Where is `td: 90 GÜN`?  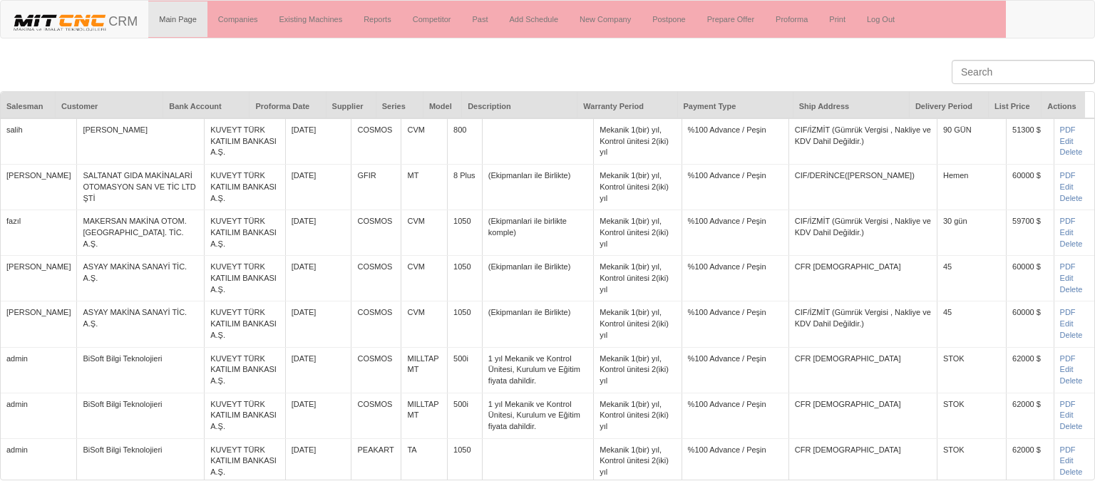
td: 90 GÜN is located at coordinates (971, 141).